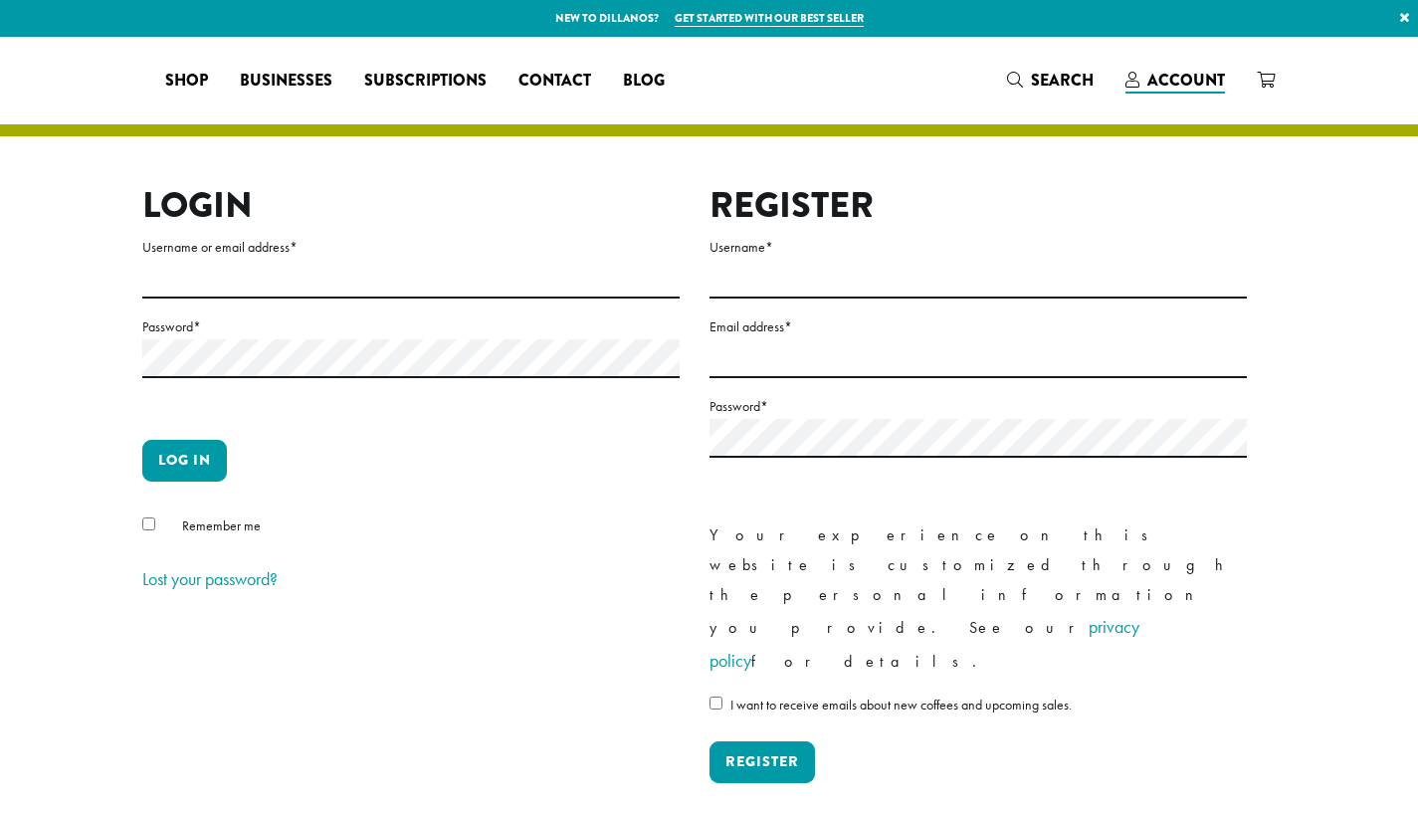 The height and width of the screenshot is (816, 1418). I want to click on p: Your experience on this website is customized through the personal information you provide. See o..., so click(978, 599).